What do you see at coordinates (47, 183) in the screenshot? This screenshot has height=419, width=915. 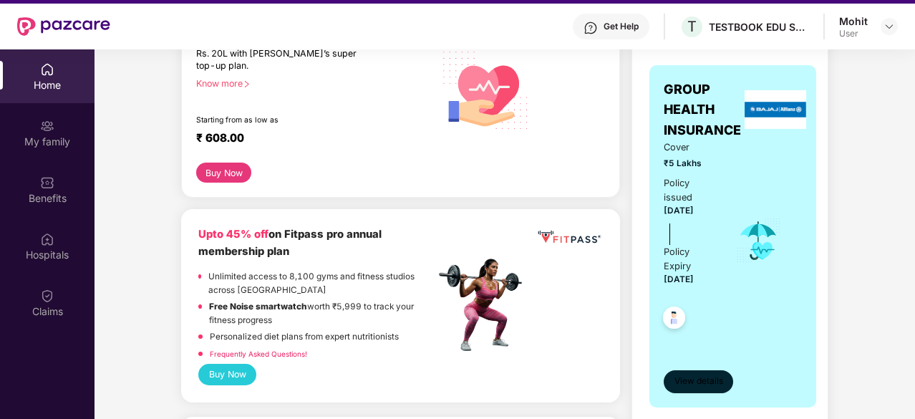 I see `img: svg+xml;base64,PHN2ZyBpZD0iQmVuZWZpdHMiIHhtbG5zPSJodHRwOi8vd3d3LnczLm9yZy8yMDAwL3N2ZyIgd2lkdGg9Ij...` at bounding box center [47, 183].